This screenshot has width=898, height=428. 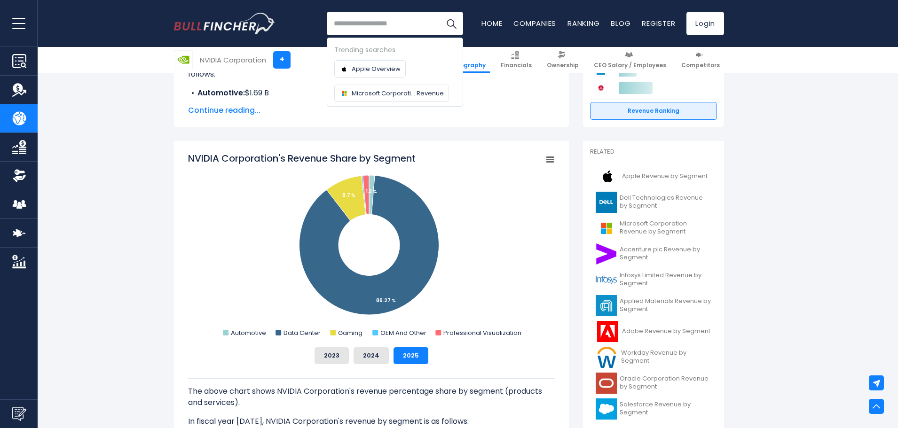 I want to click on span: Applied Materials Revenue by Segment, so click(x=665, y=306).